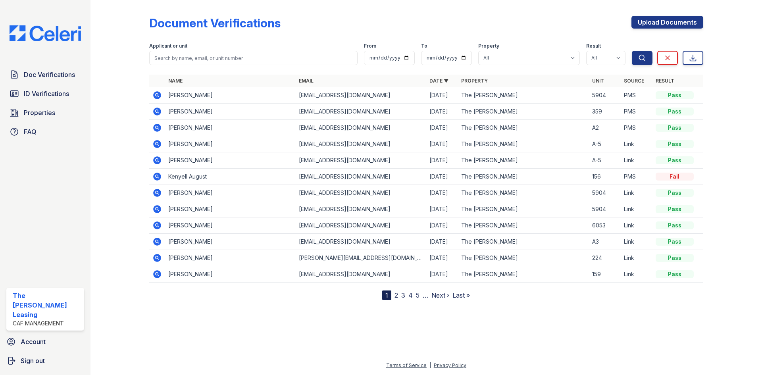 This screenshot has height=375, width=762. Describe the element at coordinates (306, 81) in the screenshot. I see `a: Email` at that location.